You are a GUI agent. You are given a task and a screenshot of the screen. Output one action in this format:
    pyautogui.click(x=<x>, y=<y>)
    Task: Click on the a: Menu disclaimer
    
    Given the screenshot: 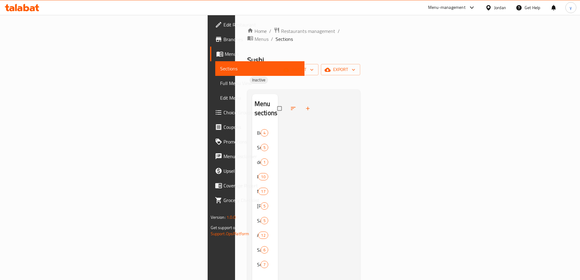 What is the action you would take?
    pyautogui.click(x=257, y=156)
    